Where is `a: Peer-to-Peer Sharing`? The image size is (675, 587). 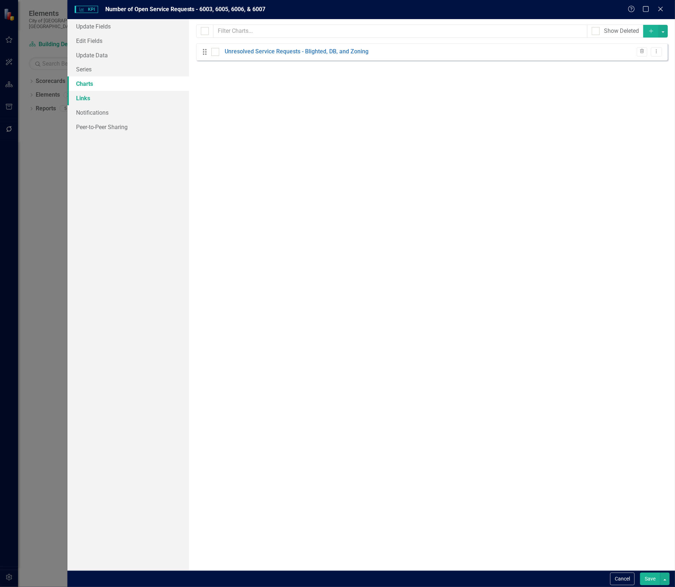
a: Peer-to-Peer Sharing is located at coordinates (128, 127).